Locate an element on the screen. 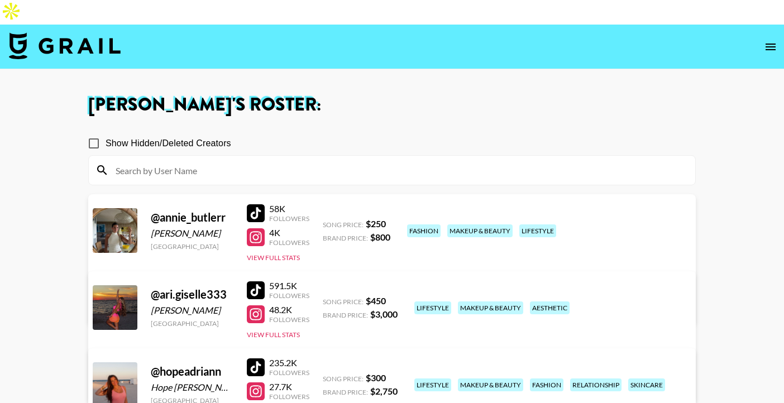  div: 48.2K is located at coordinates (289, 310).